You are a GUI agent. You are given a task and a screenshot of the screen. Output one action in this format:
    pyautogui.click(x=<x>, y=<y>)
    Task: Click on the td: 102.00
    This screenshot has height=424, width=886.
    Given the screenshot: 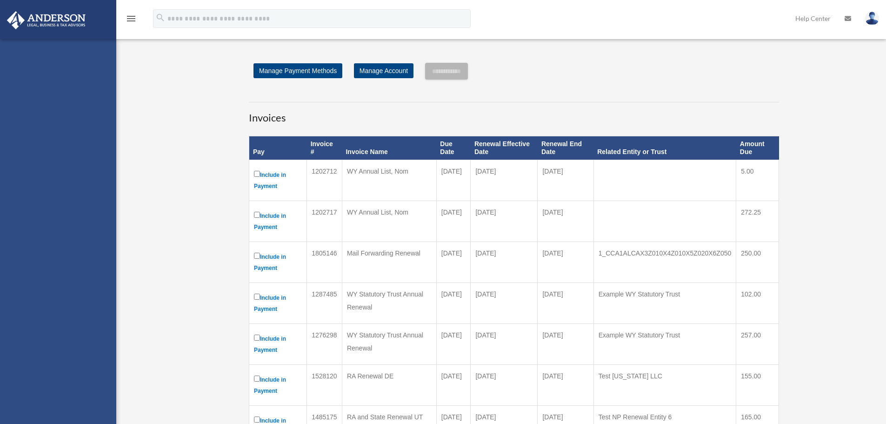 What is the action you would take?
    pyautogui.click(x=758, y=303)
    